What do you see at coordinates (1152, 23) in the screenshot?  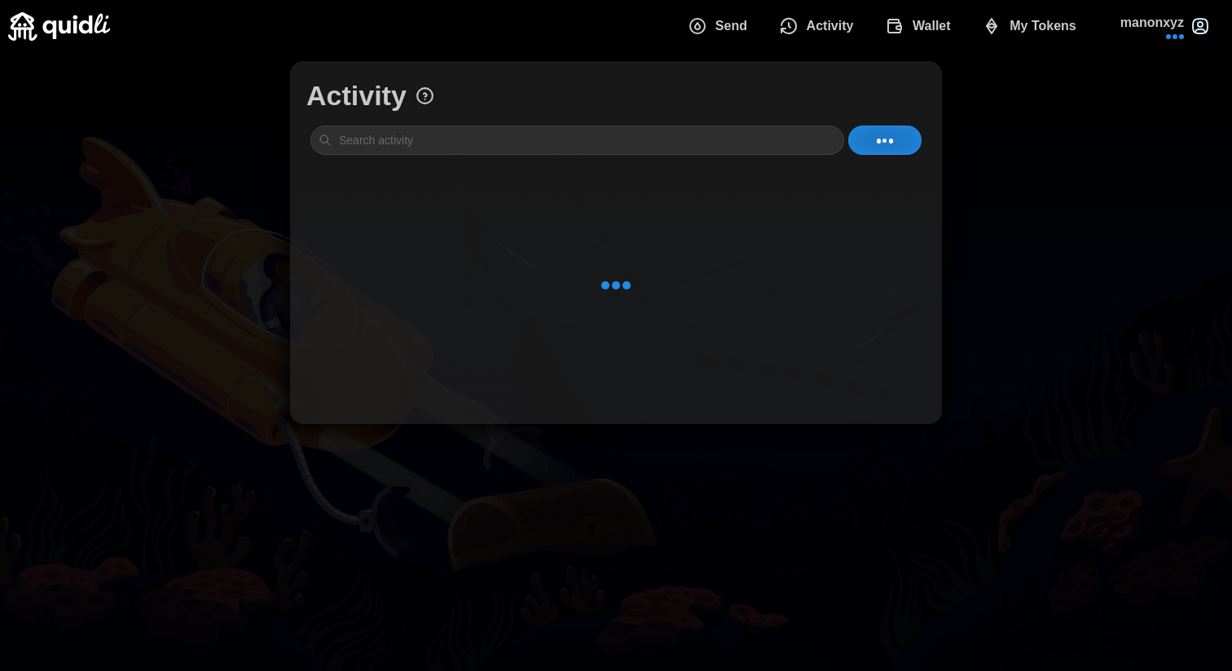 I see `p: manonxyz` at bounding box center [1152, 23].